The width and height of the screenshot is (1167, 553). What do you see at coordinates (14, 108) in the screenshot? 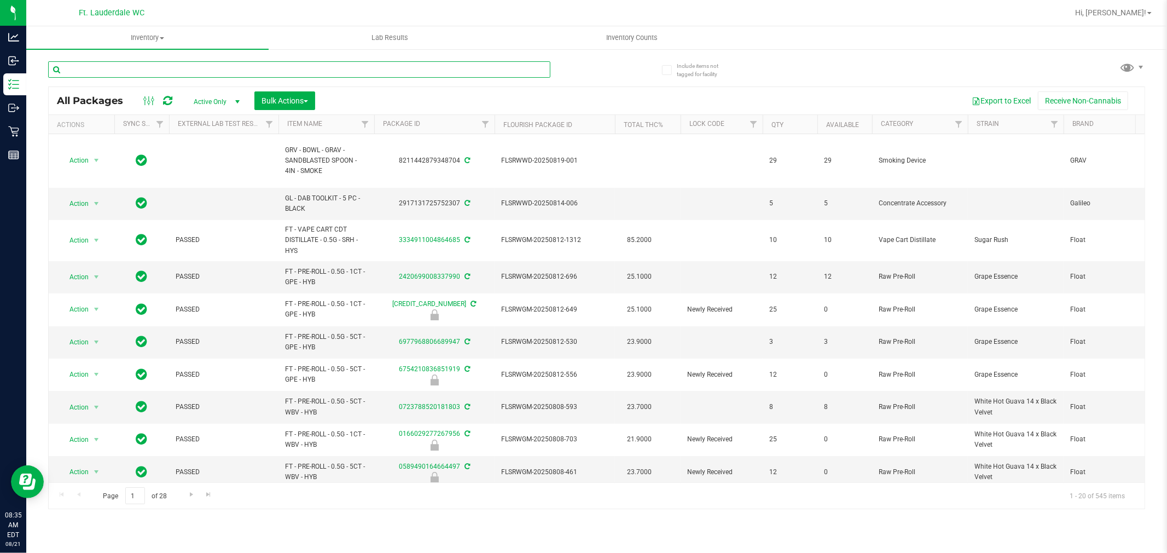
I see `inline-svg: Outbound` at bounding box center [14, 108].